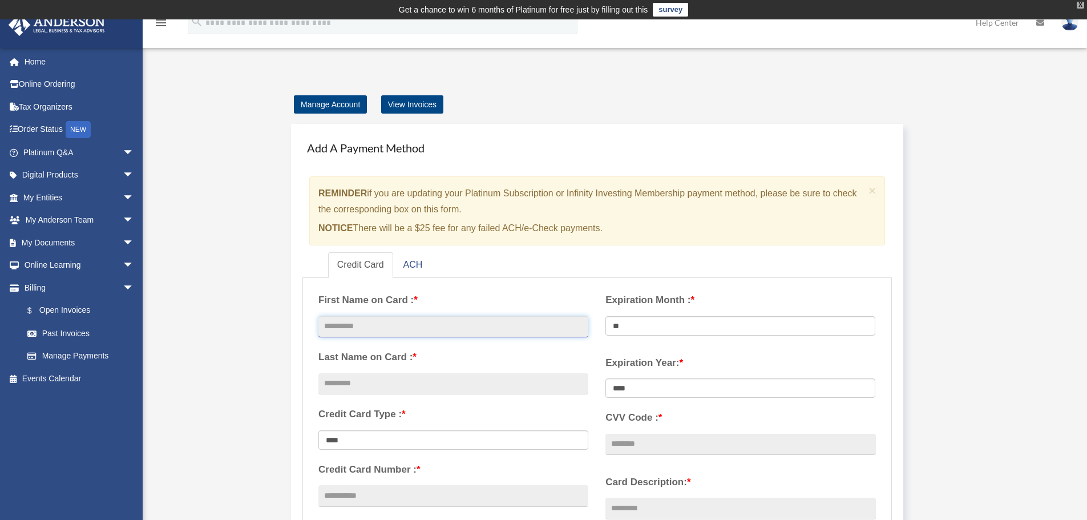  What do you see at coordinates (79, 129) in the screenshot?
I see `a: Order StatusNEW` at bounding box center [79, 129].